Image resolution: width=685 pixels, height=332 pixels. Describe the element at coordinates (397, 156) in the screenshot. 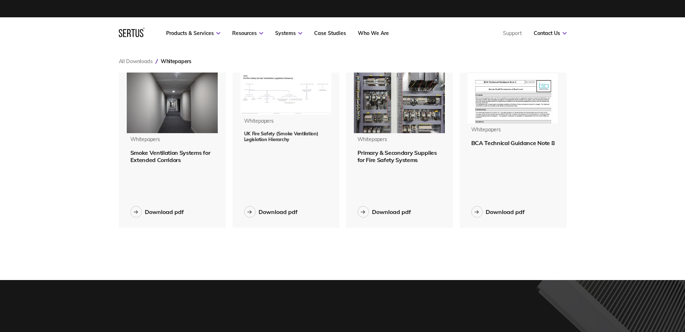

I see `span: Primary & Secondary Supplies for Fire Safety Systems` at that location.